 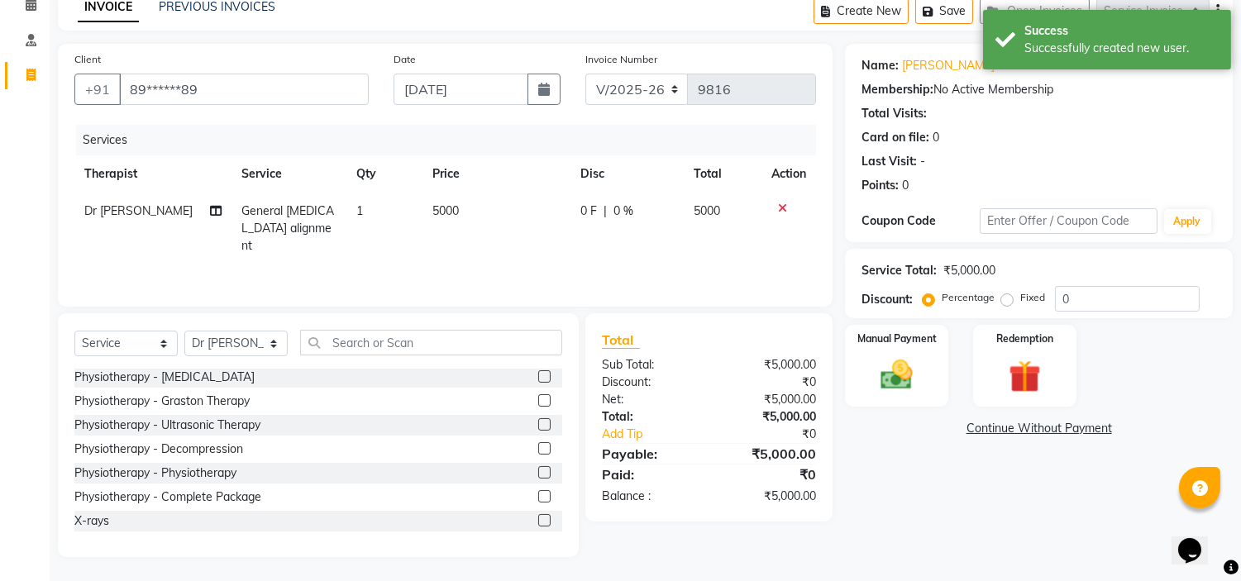 I want to click on div: Membership:, so click(x=897, y=89).